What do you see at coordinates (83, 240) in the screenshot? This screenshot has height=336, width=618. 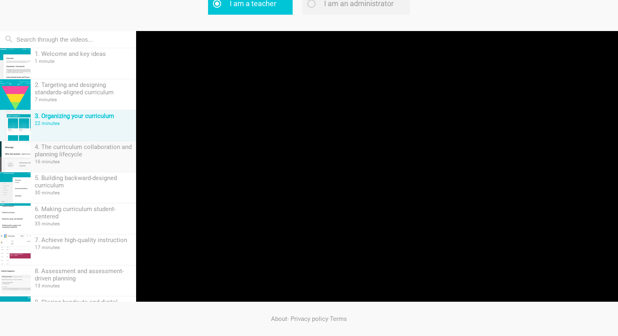 I see `div: 7. Achieve high-quality instruction` at bounding box center [83, 240].